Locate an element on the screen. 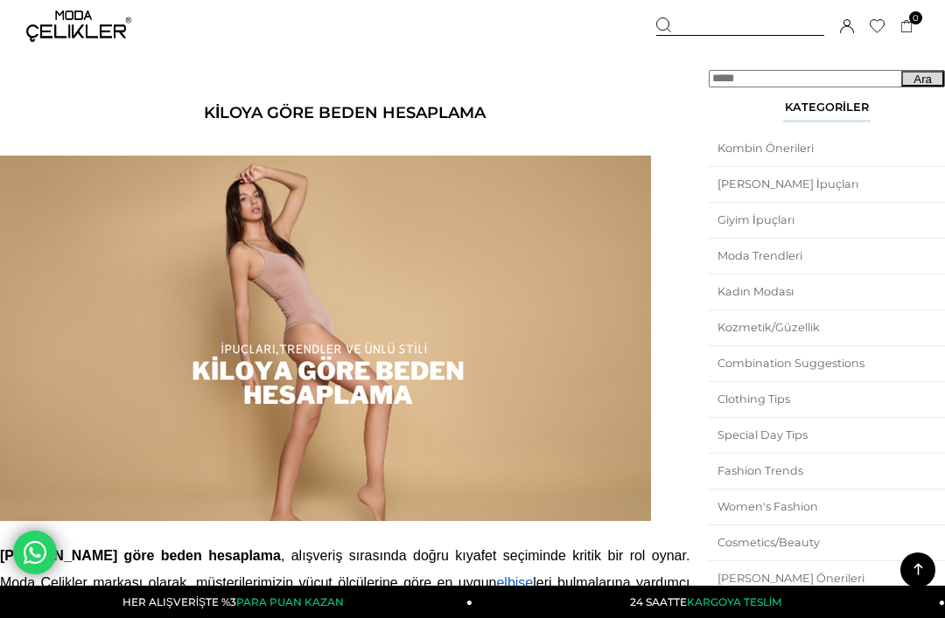 The image size is (945, 618). a: Giyim İpuçları is located at coordinates (827, 220).